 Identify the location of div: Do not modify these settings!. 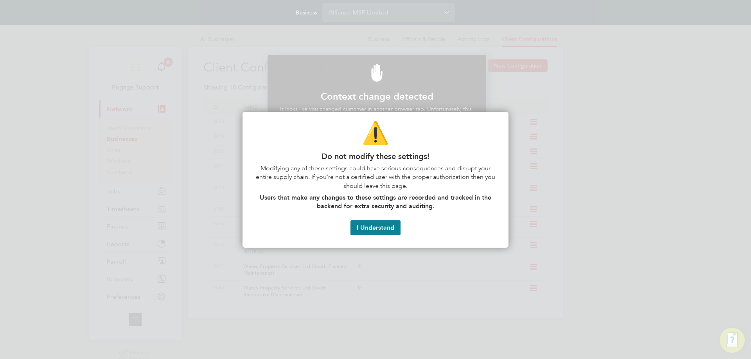
(375, 180).